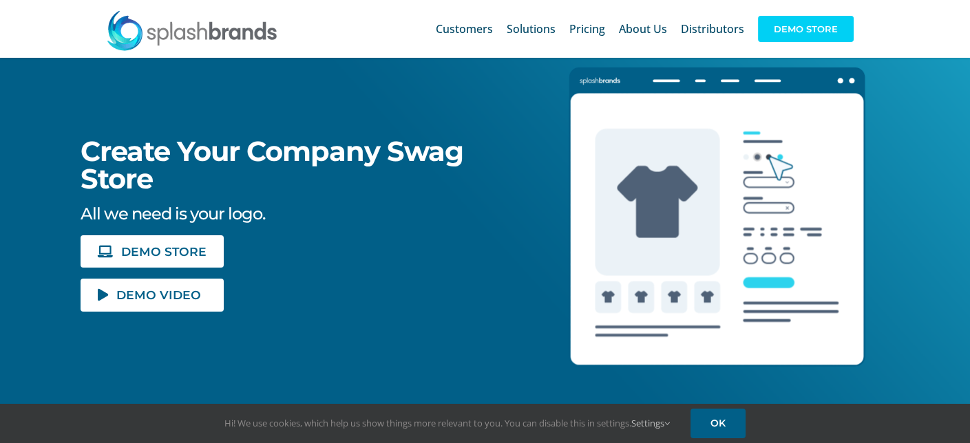 The height and width of the screenshot is (443, 970). I want to click on span: Hi! We use cookies, which help us show things more relevant to you. You can disable this in setti..., so click(447, 424).